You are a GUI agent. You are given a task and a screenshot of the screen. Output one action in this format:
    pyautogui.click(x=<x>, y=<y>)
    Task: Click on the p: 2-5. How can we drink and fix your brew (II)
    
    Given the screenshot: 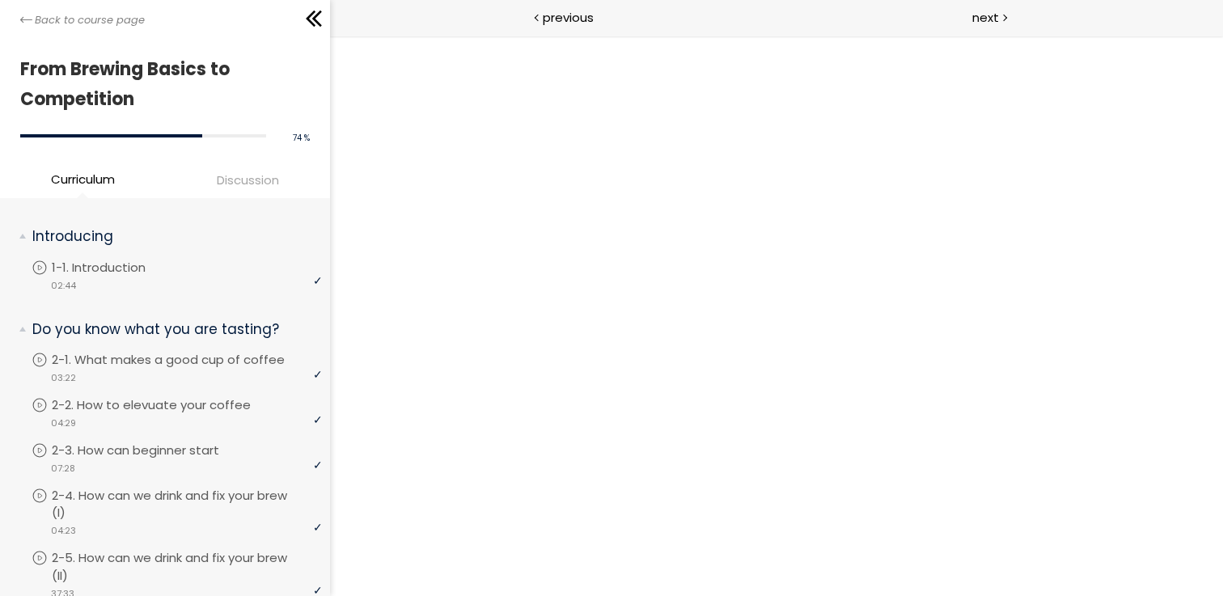 What is the action you would take?
    pyautogui.click(x=187, y=567)
    